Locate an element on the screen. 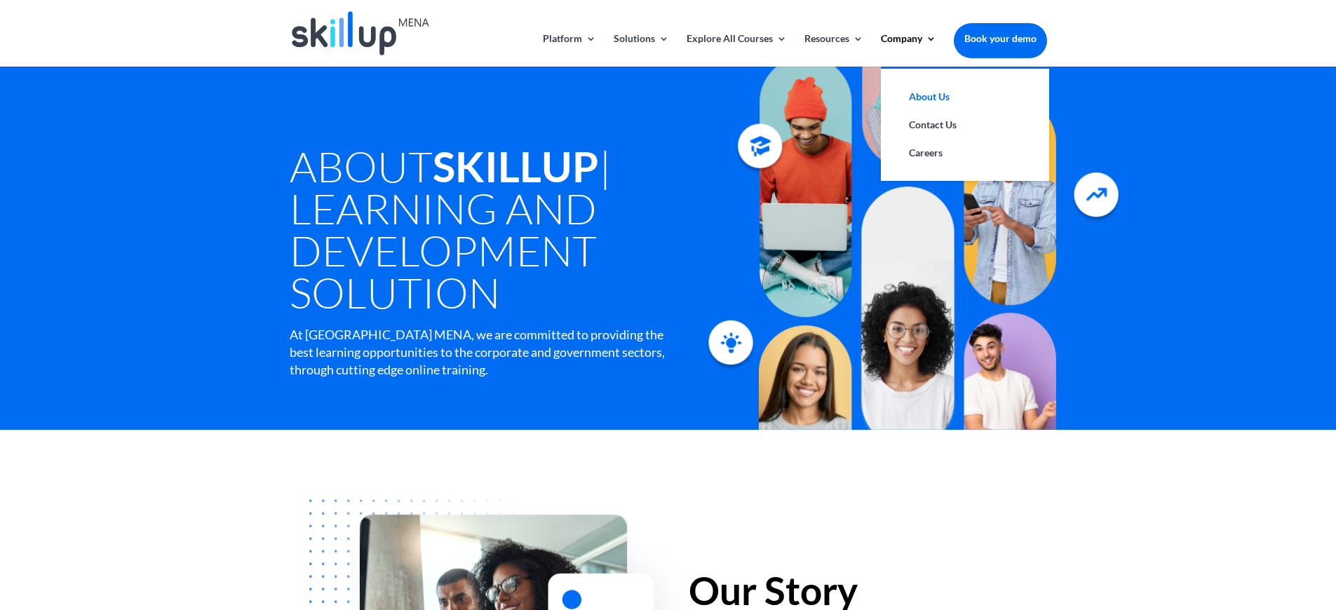 Image resolution: width=1336 pixels, height=610 pixels. a: Explore All Courses is located at coordinates (736, 50).